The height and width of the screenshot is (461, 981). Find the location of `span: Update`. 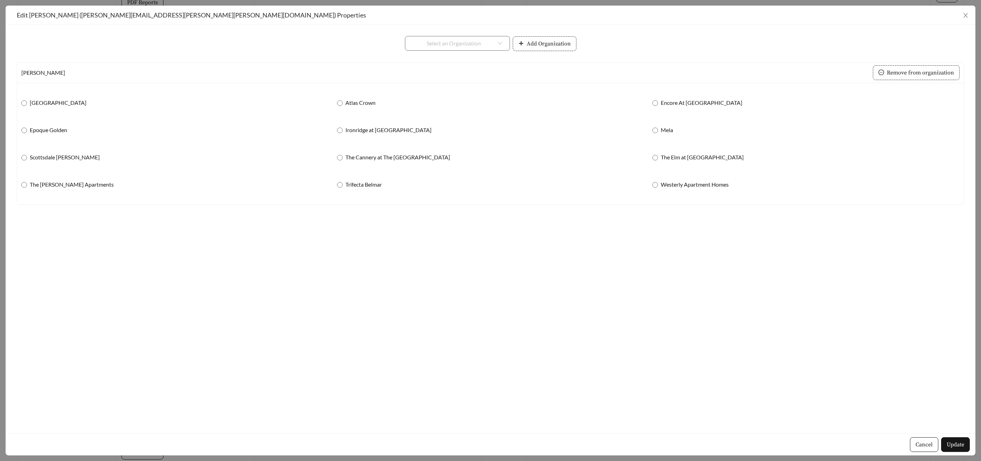

span: Update is located at coordinates (955, 445).